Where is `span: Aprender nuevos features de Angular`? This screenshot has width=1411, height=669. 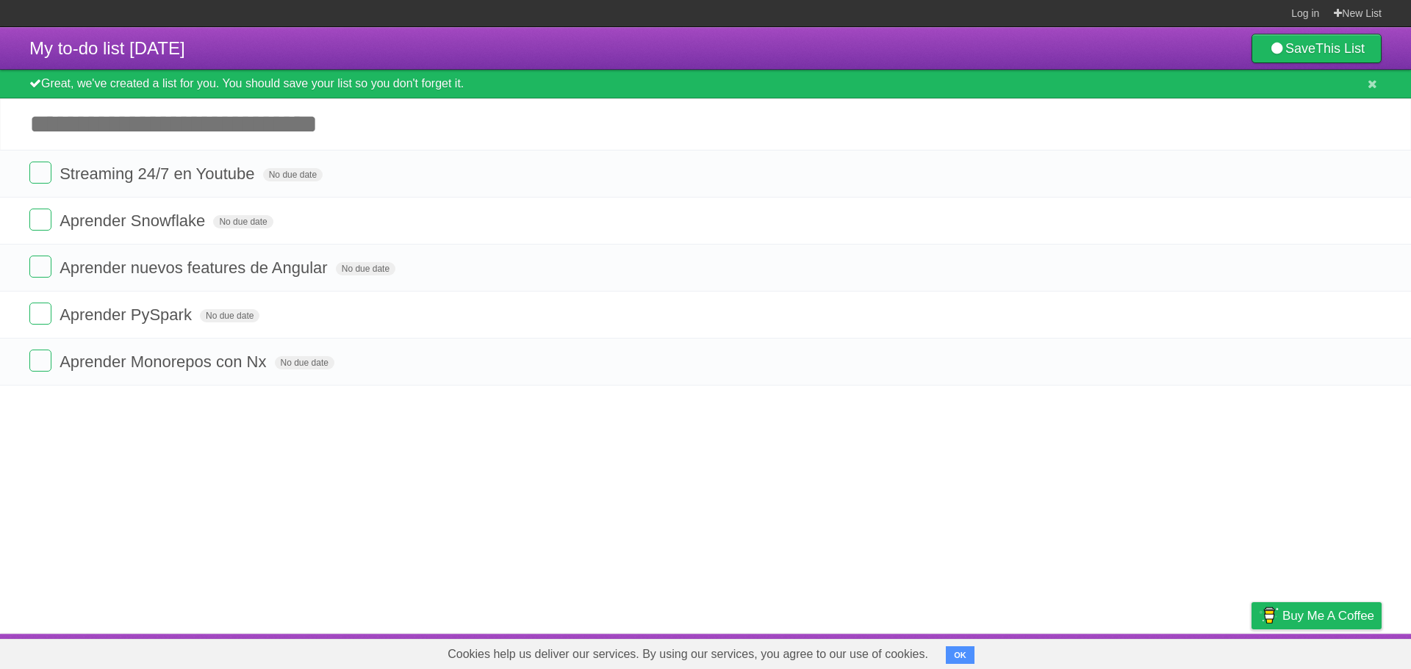
span: Aprender nuevos features de Angular is located at coordinates (195, 267).